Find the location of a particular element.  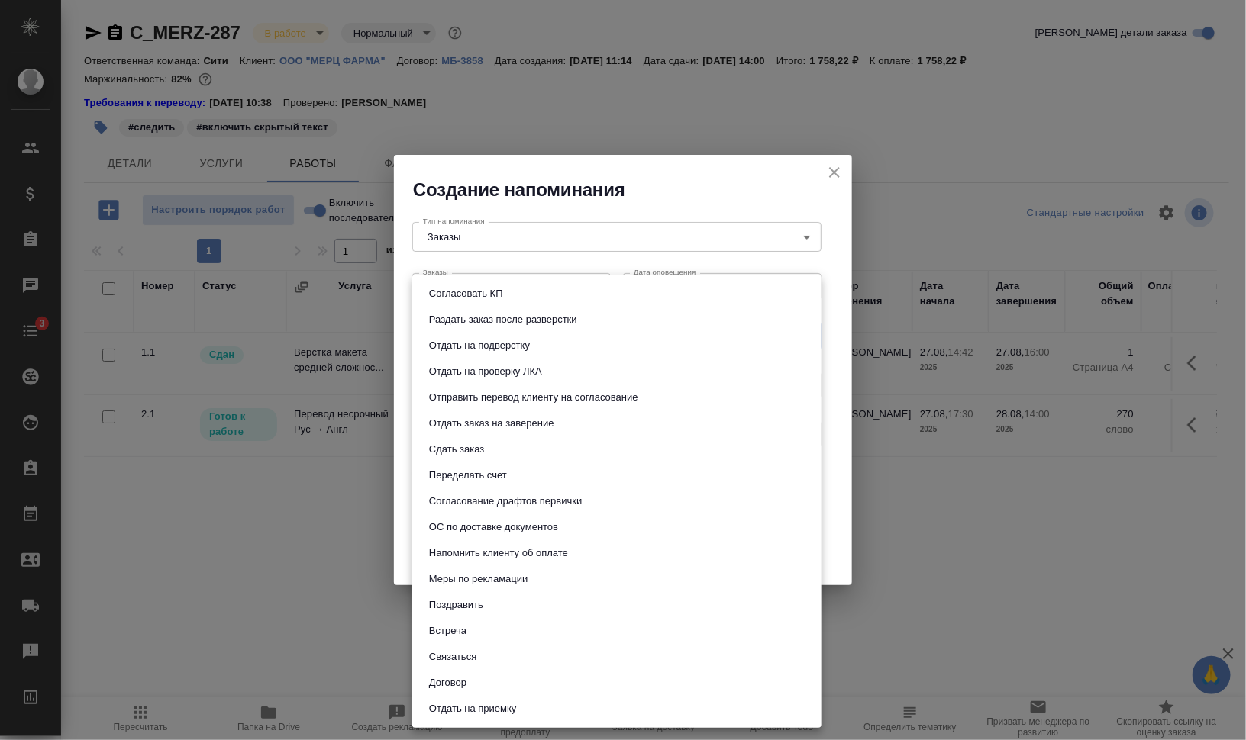

button: Отдать на проверку ЛКА is located at coordinates (485, 372).